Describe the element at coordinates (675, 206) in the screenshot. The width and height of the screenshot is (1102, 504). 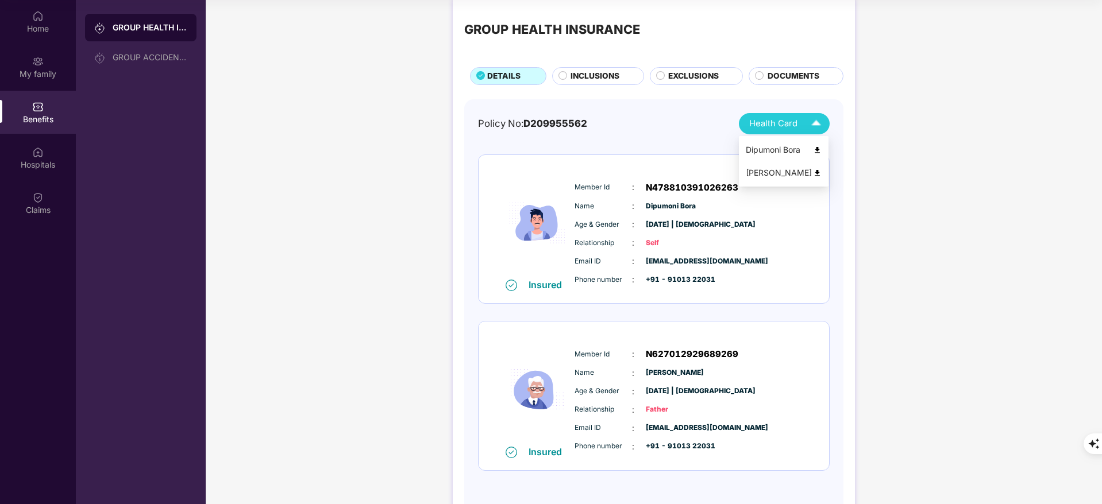
I see `span: Dipumoni Bora` at that location.